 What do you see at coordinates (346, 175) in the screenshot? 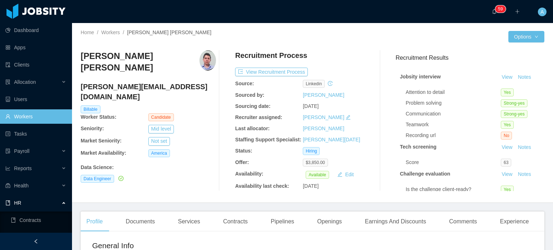
I see `button: icon: editEdit` at bounding box center [346, 175].